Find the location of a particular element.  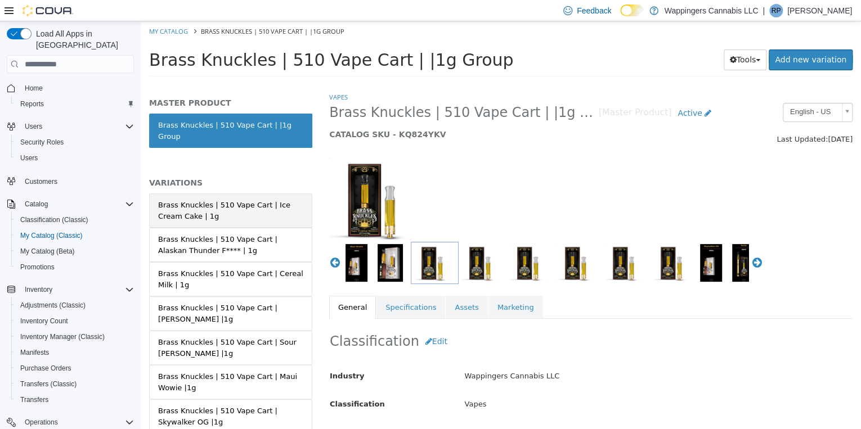

span: RP is located at coordinates (776, 11).